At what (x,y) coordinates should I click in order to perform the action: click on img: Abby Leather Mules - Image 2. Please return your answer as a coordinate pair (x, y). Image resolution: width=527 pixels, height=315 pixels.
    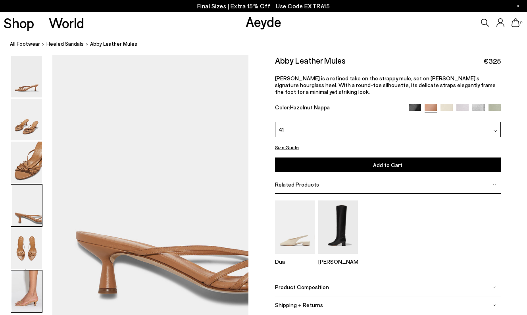
    Looking at the image, I should click on (27, 119).